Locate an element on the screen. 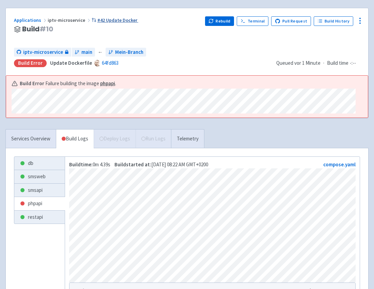 This screenshot has width=374, height=289. span: Failure building the image . is located at coordinates (81, 84).